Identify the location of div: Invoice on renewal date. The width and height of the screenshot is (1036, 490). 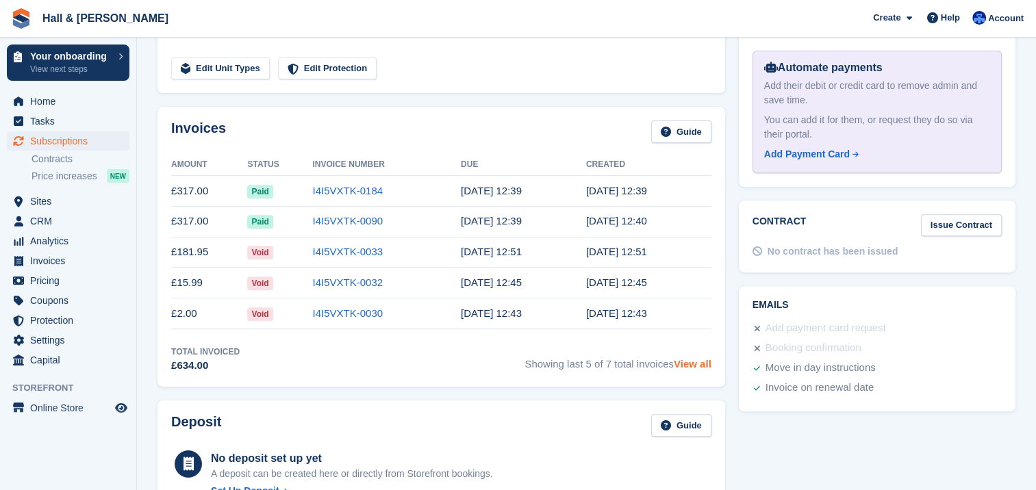
(820, 388).